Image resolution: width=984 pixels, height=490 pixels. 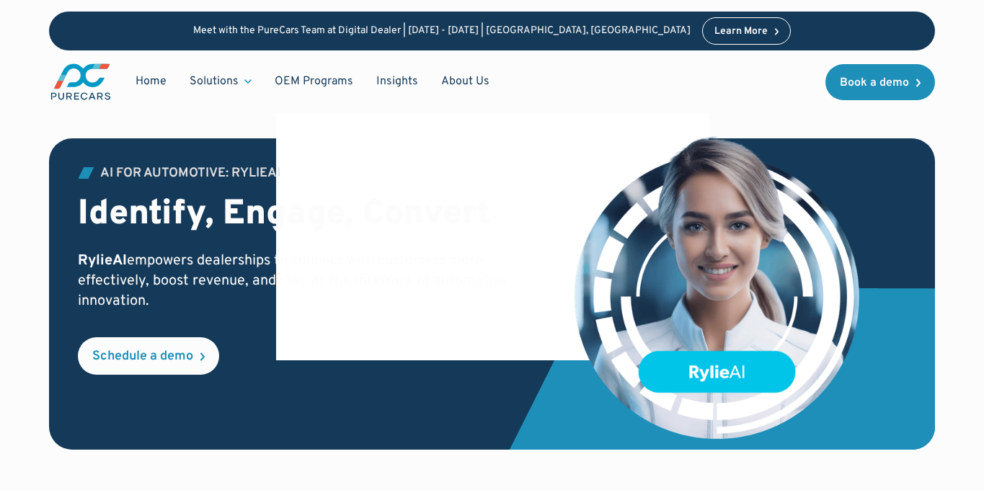 I want to click on strong: RylieAI, so click(x=102, y=261).